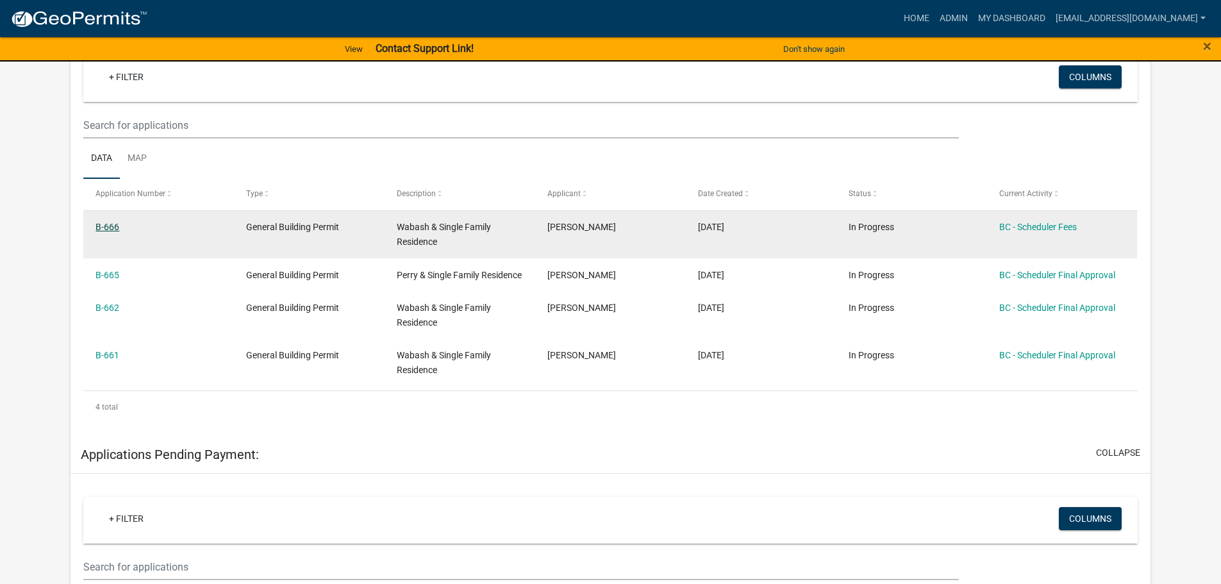 The image size is (1221, 584). What do you see at coordinates (416, 194) in the screenshot?
I see `span: Description` at bounding box center [416, 194].